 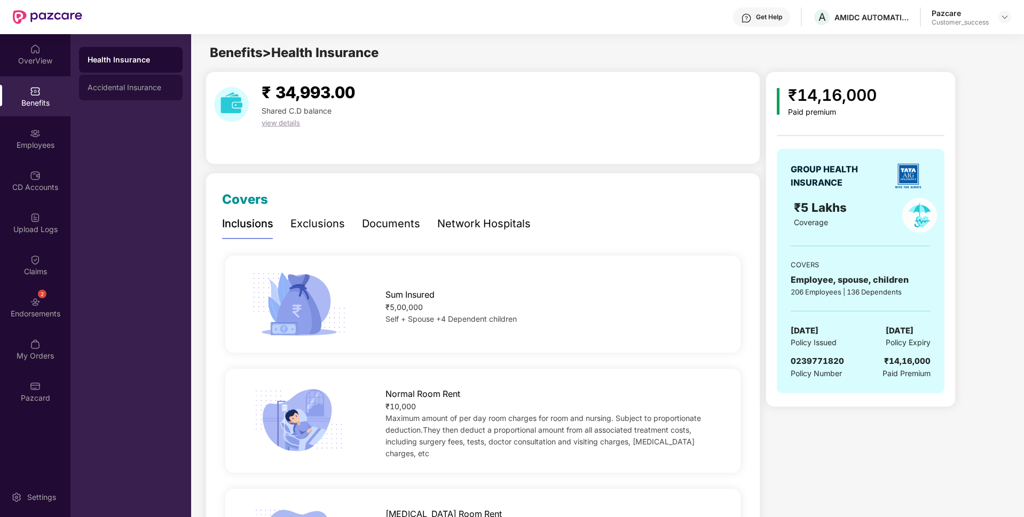 What do you see at coordinates (35, 49) in the screenshot?
I see `img: svg+xml;base64,PHN2ZyBpZD0iSG9tZSIgeG1sbnM9Imh0dHA6Ly93d3cudzMub3JnLzIwMDAvc3ZnIiB3aWR0aD0iMjAiIG...` at bounding box center [35, 49].